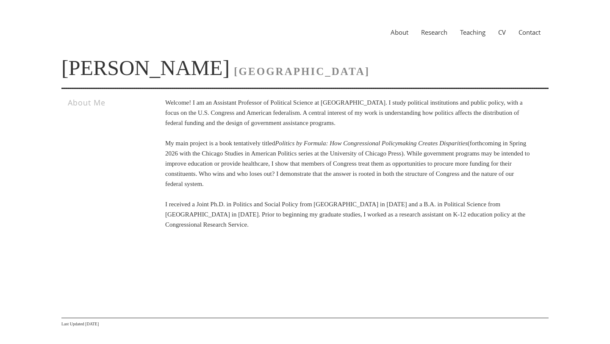  What do you see at coordinates (400, 32) in the screenshot?
I see `a: About` at bounding box center [400, 32].